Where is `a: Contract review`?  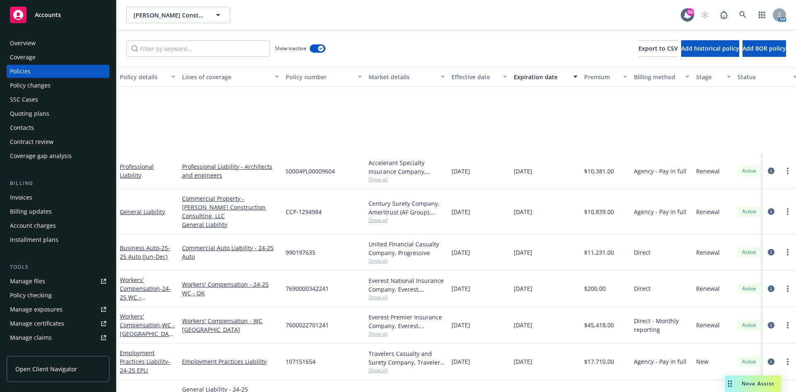 a: Contract review is located at coordinates (58, 142).